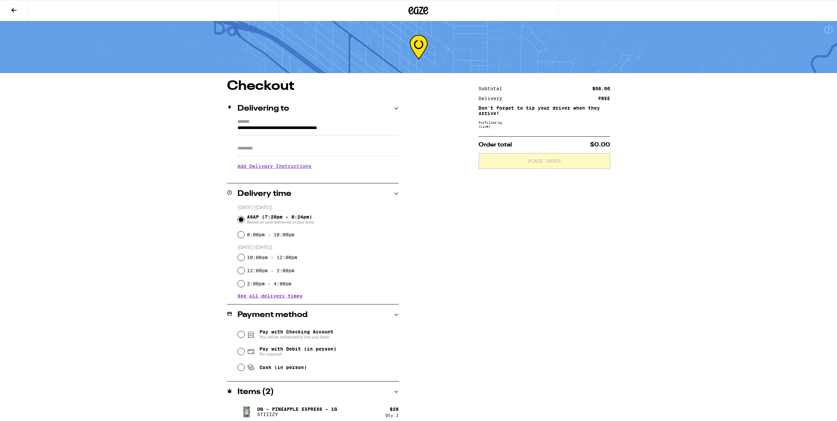  What do you see at coordinates (296, 337) in the screenshot?
I see `span: You will be redirected to link your bank` at bounding box center [296, 337].